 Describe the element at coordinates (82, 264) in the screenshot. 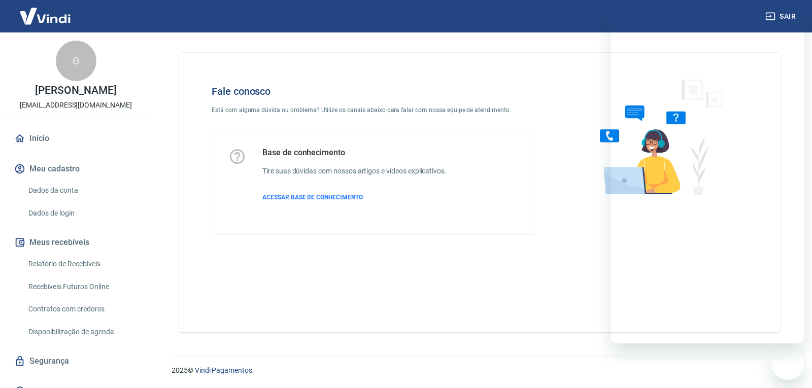

I see `a: Relatório de Recebíveis` at that location.